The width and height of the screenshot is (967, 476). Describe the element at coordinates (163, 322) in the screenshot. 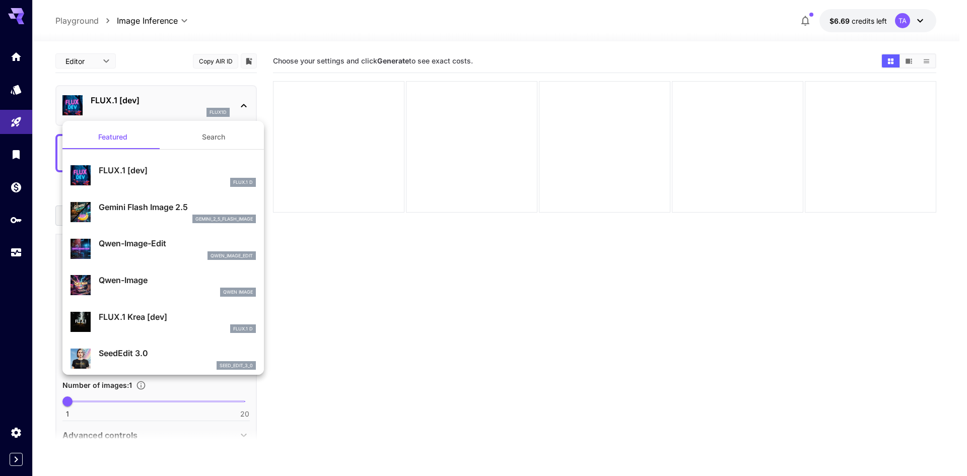

I see `div: FLUX.1 Krea [dev]FLUX.1 D` at that location.